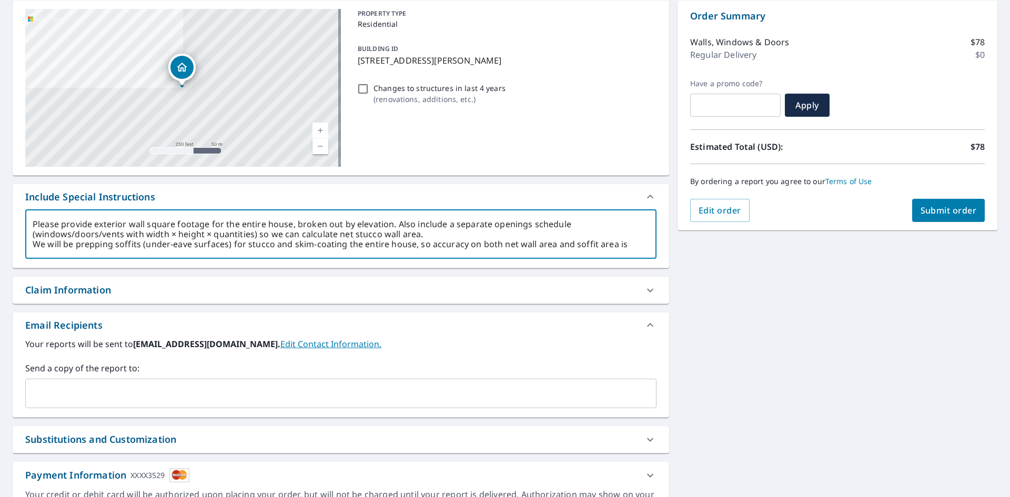 This screenshot has height=497, width=1010. Describe the element at coordinates (720, 210) in the screenshot. I see `button: Edit order` at that location.